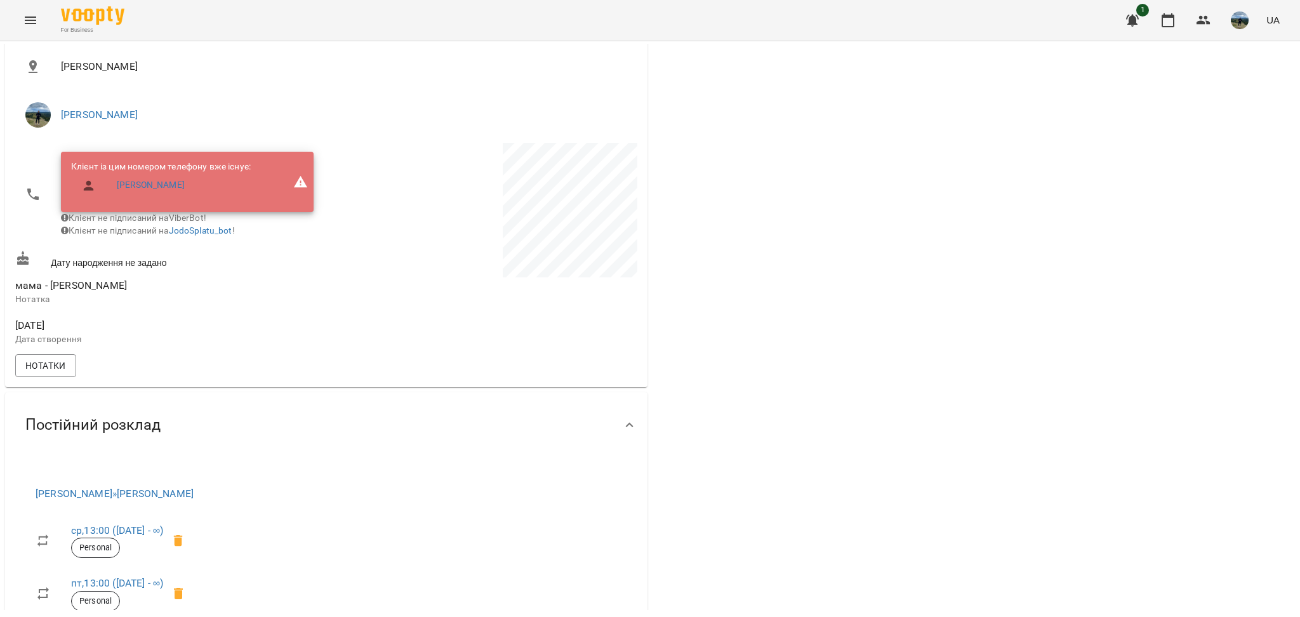  Describe the element at coordinates (170, 260) in the screenshot. I see `div: Дату народження не задано` at that location.